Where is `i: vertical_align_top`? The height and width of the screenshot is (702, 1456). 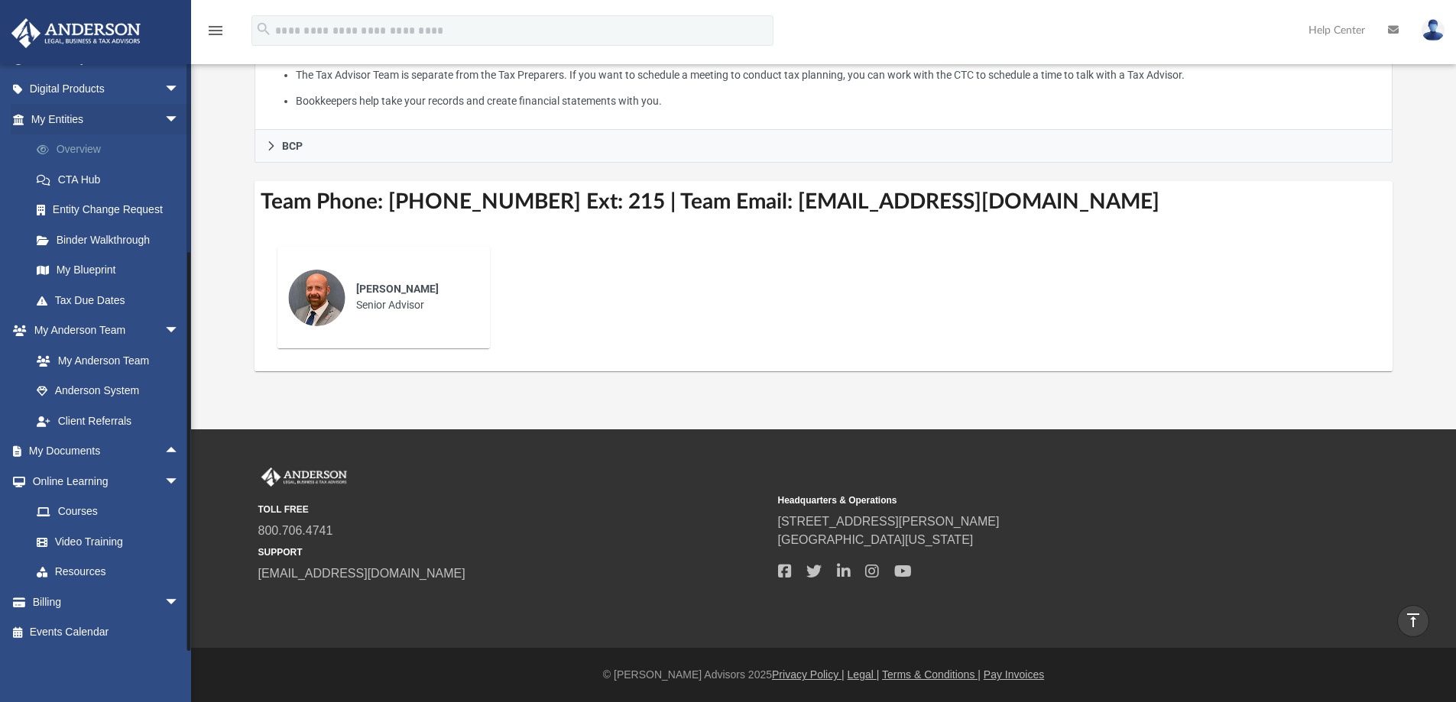
i: vertical_align_top is located at coordinates (1413, 621).